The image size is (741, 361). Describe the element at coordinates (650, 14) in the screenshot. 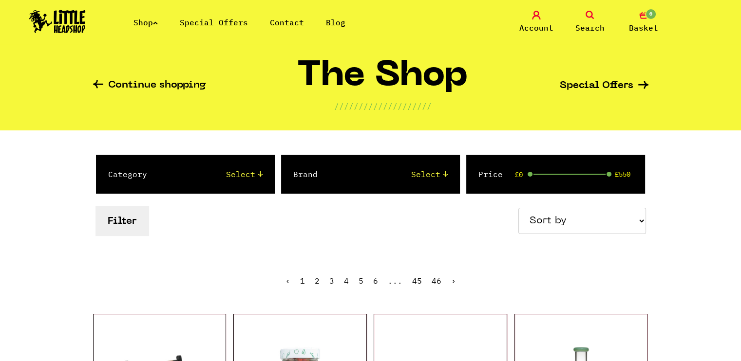

I see `span: 0` at that location.